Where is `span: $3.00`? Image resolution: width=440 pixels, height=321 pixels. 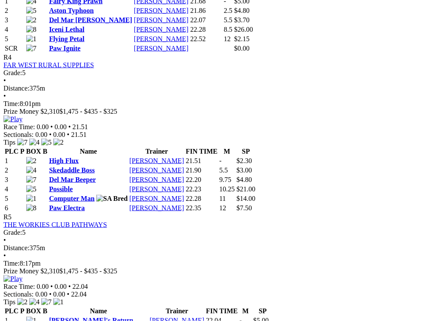
span: $3.00 is located at coordinates (244, 170).